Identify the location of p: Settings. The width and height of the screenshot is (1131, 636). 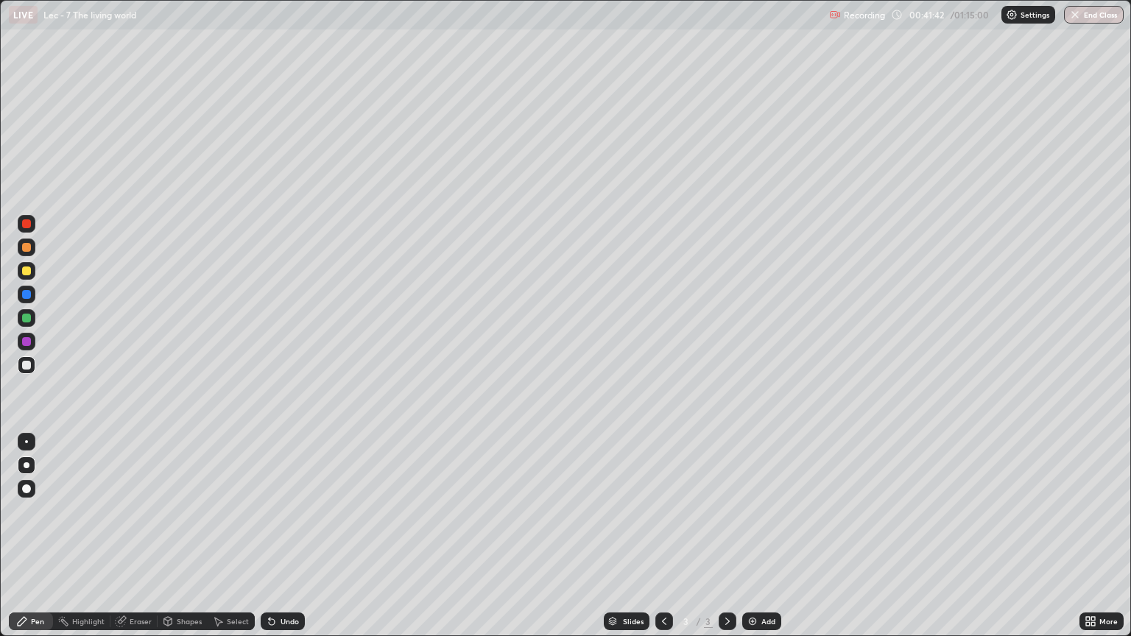
(1034, 15).